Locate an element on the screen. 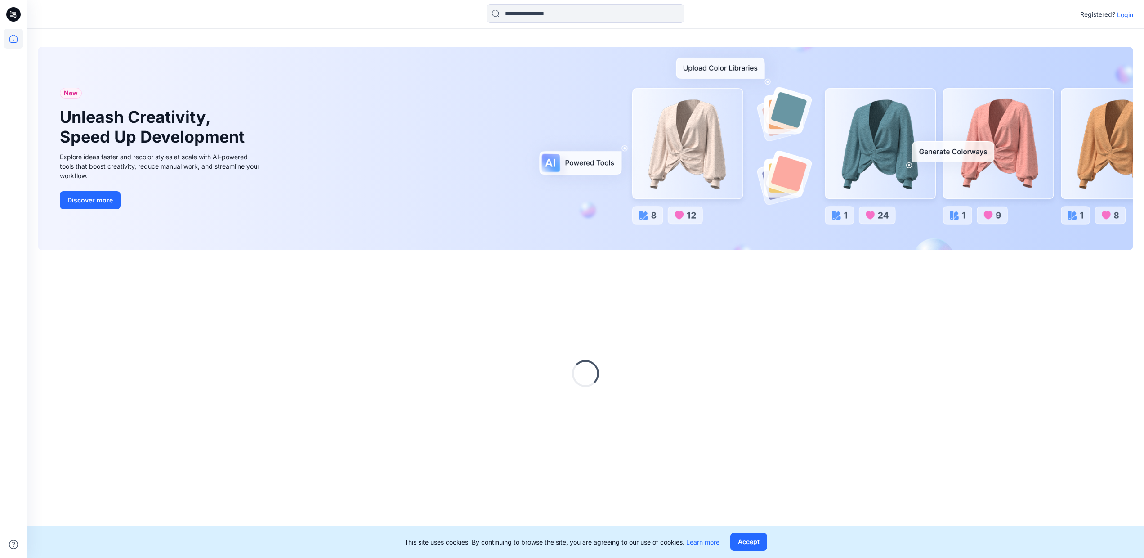 This screenshot has width=1144, height=558. p: Registered? is located at coordinates (1097, 14).